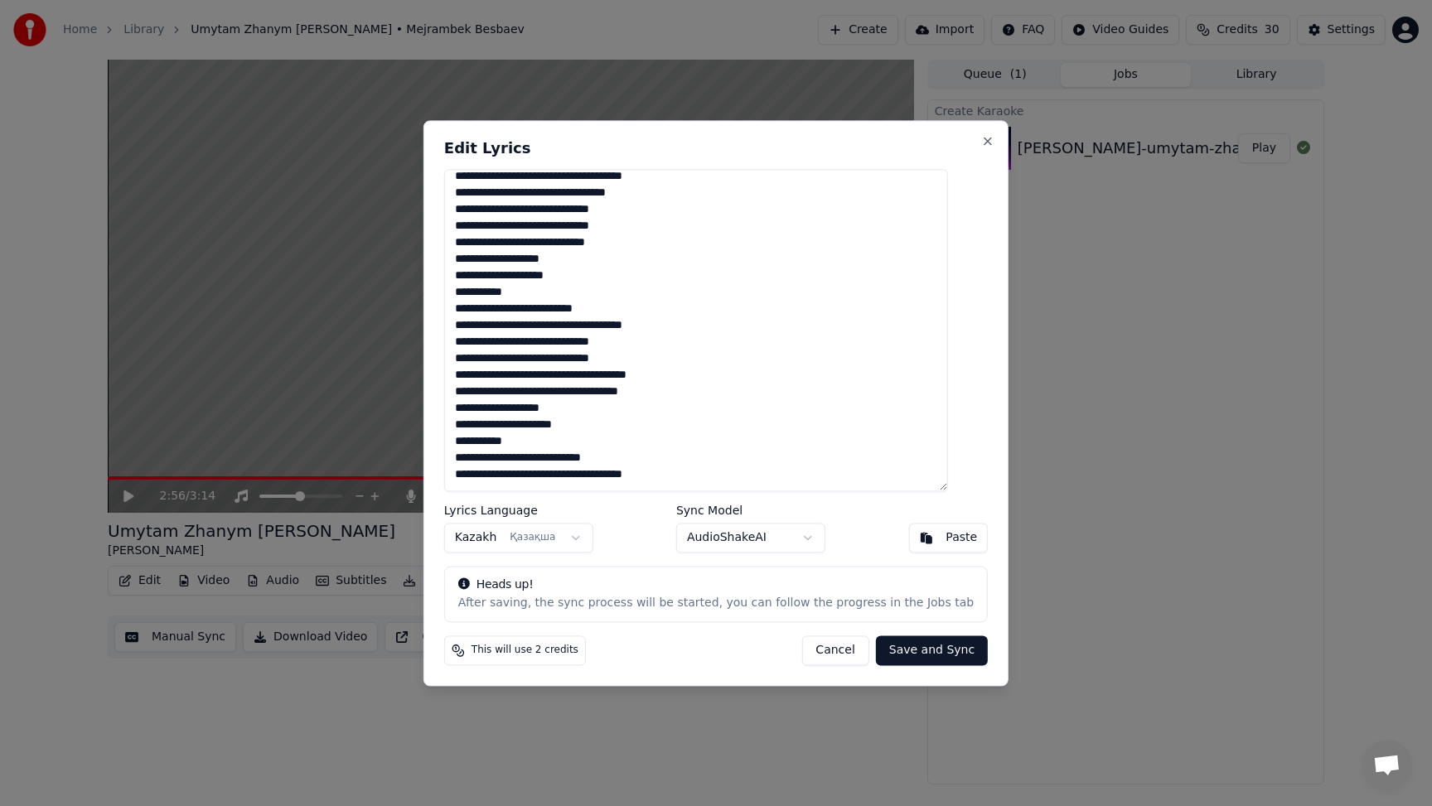  What do you see at coordinates (519, 510) in the screenshot?
I see `label: Lyrics Language` at bounding box center [519, 510].